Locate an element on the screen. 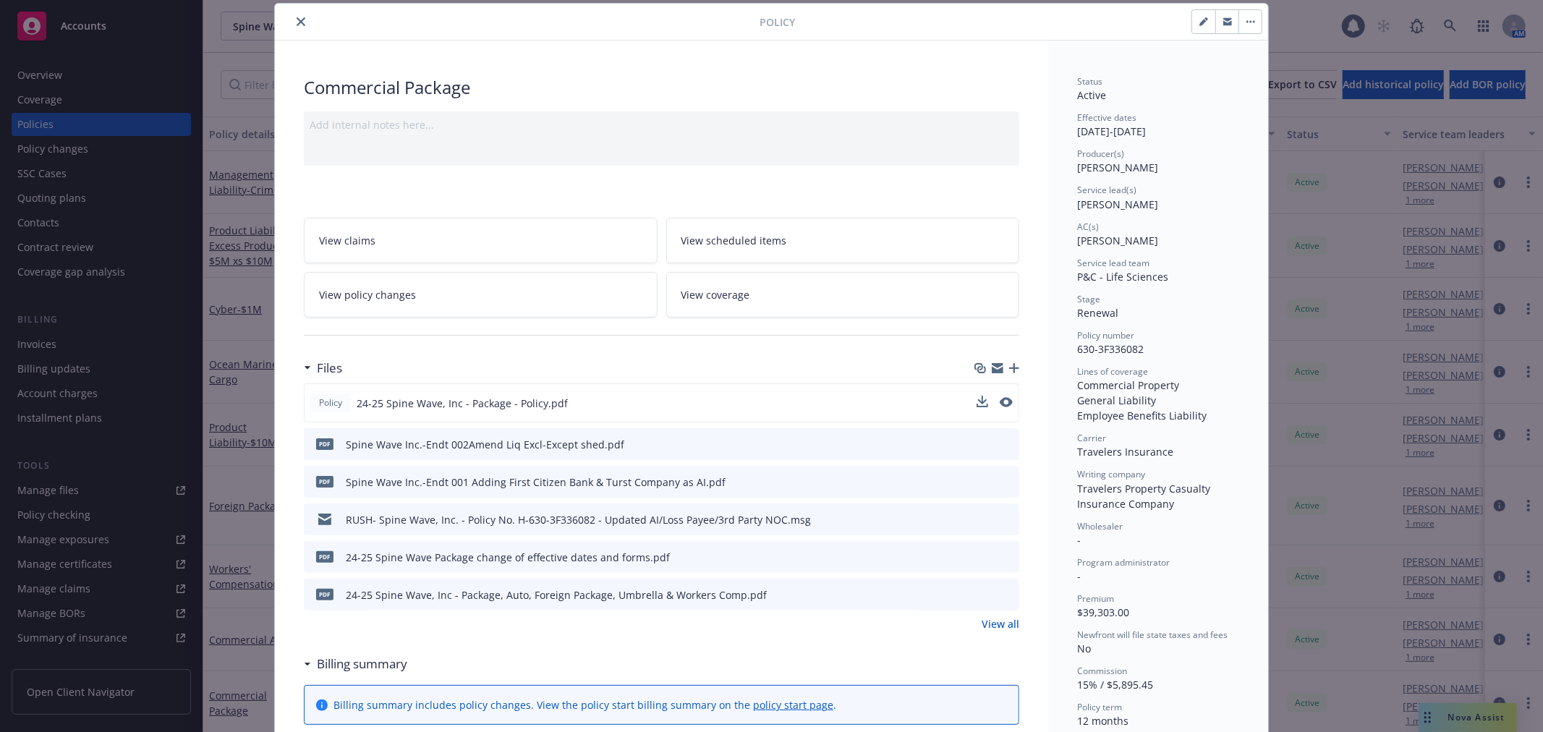  h3: Billing summary is located at coordinates (362, 664).